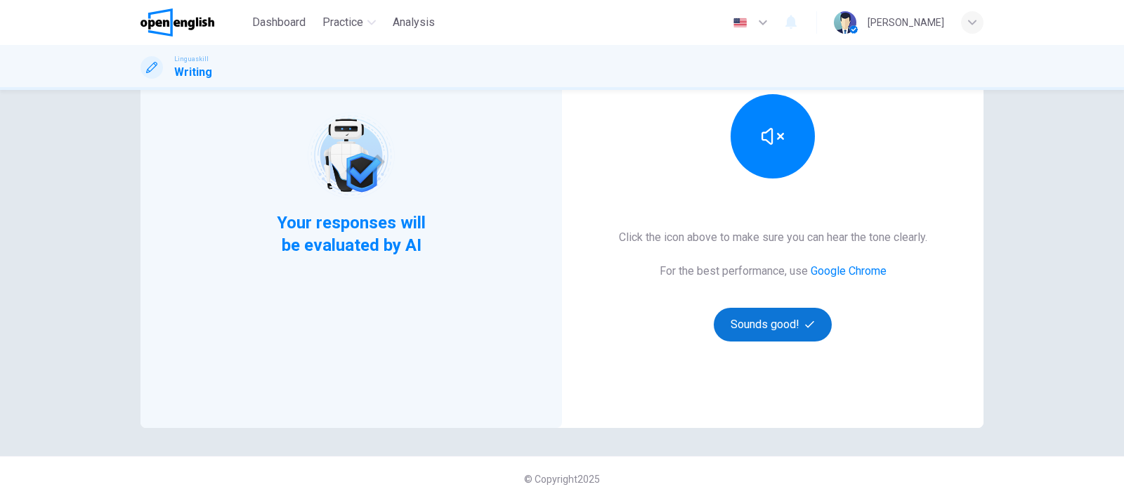 This screenshot has height=501, width=1124. I want to click on img: robot icon, so click(351, 155).